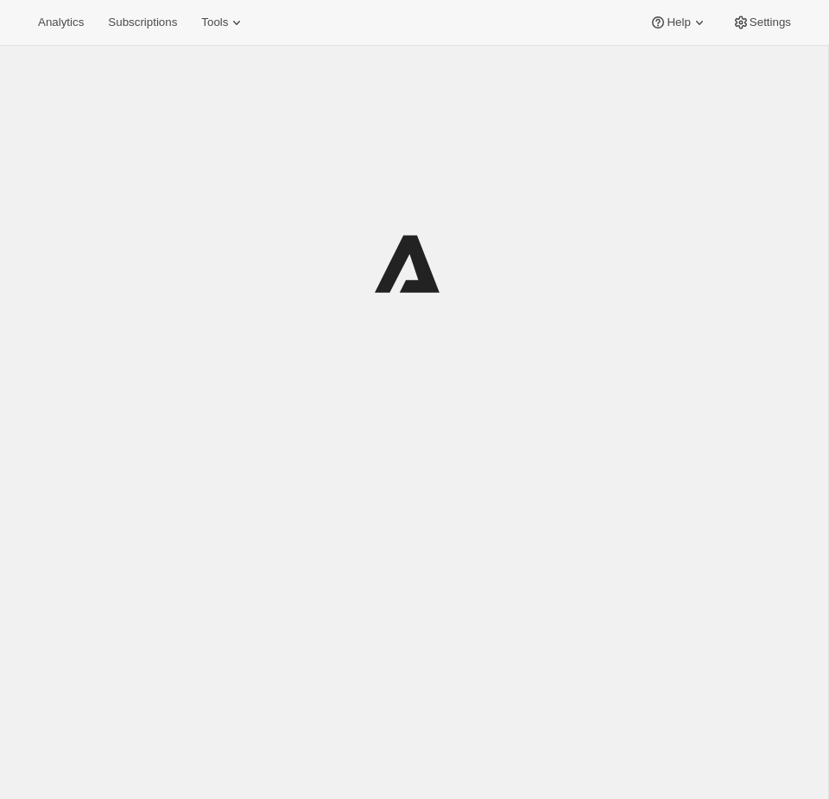  I want to click on button: Analytics, so click(60, 22).